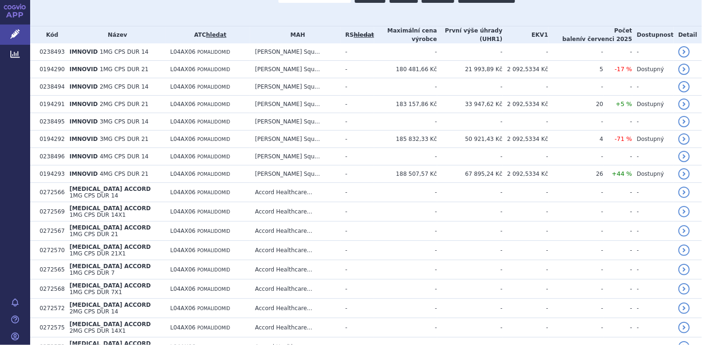  What do you see at coordinates (296, 35) in the screenshot?
I see `th: MAH` at bounding box center [296, 35].